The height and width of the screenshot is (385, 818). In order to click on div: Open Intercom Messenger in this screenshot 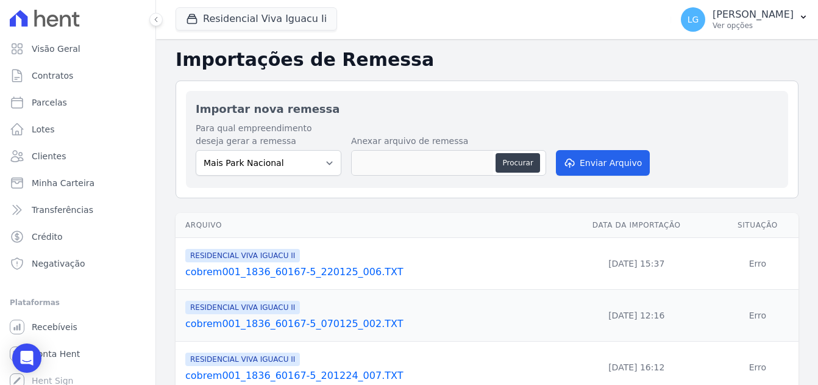, I will do `click(27, 358)`.